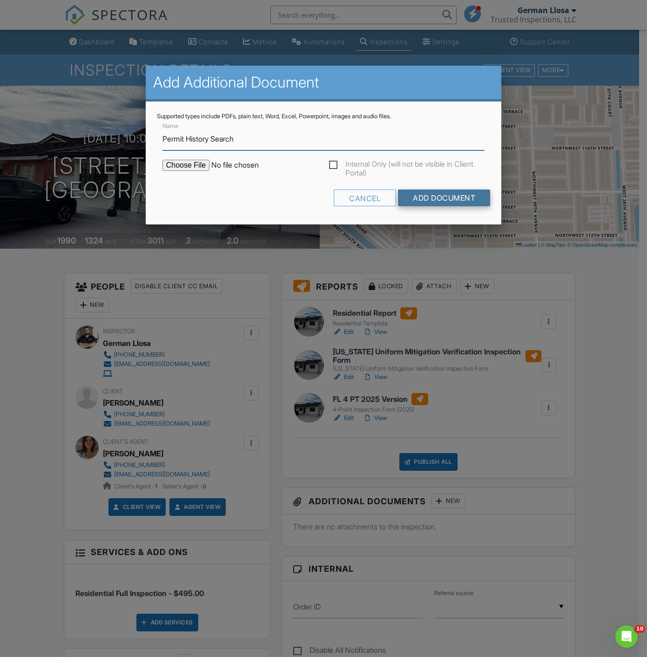 Image resolution: width=647 pixels, height=657 pixels. I want to click on div: Supported types include PDFs, plain text, Word, Excel, Powerpoint, images and audio files., so click(323, 116).